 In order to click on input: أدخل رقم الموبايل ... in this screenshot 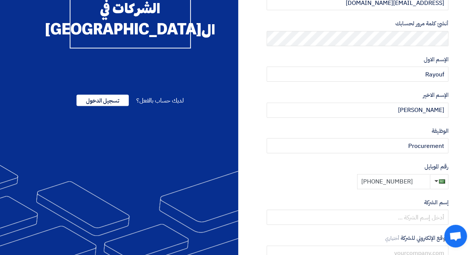, I will do `click(394, 182)`.